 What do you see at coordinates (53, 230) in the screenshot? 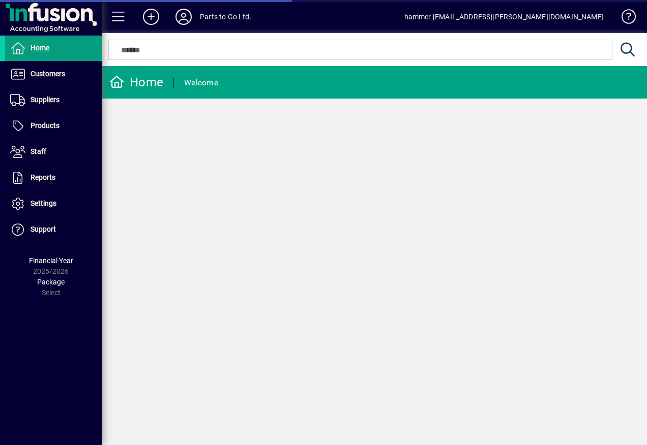
I see `a: Support` at bounding box center [53, 230].